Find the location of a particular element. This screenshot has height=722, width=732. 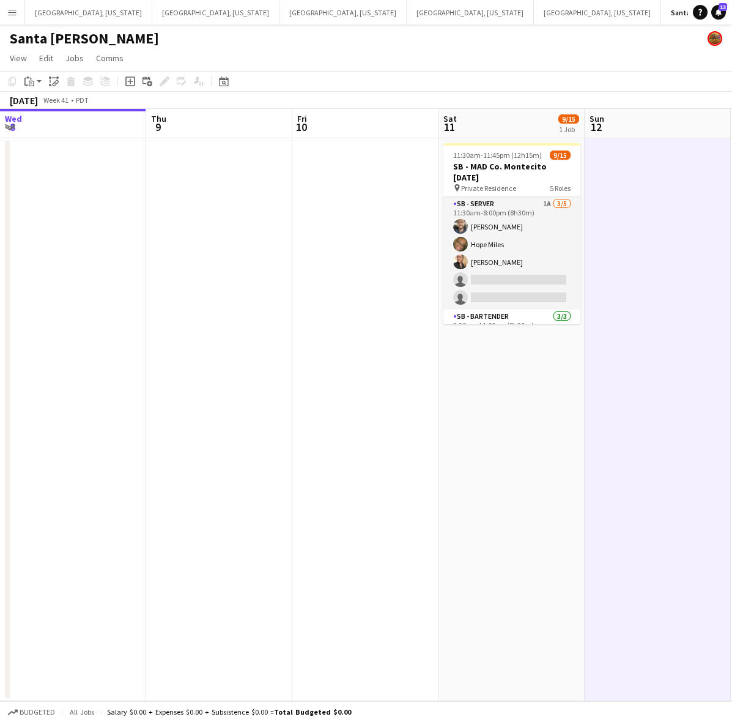

span: Sat is located at coordinates (450, 119).